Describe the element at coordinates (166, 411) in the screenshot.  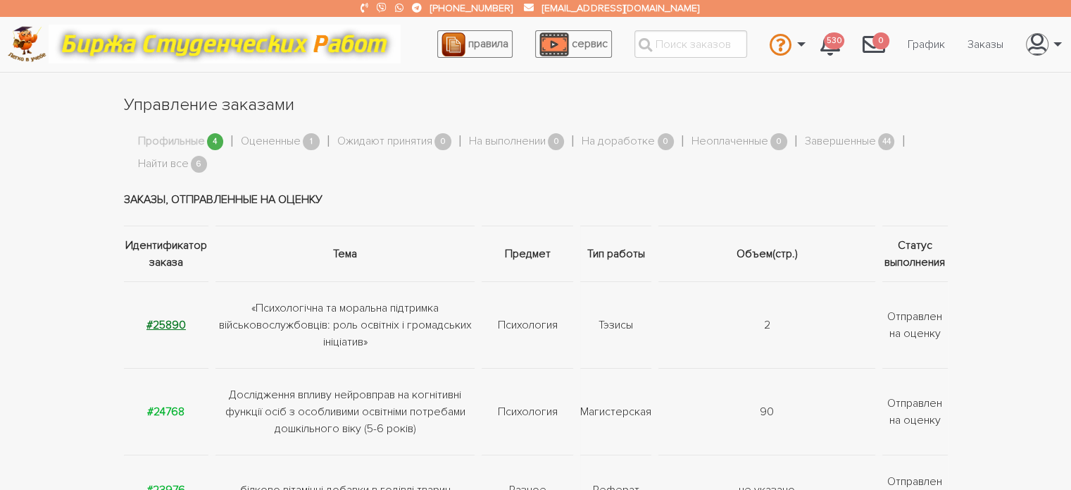
I see `strong: #24768` at that location.